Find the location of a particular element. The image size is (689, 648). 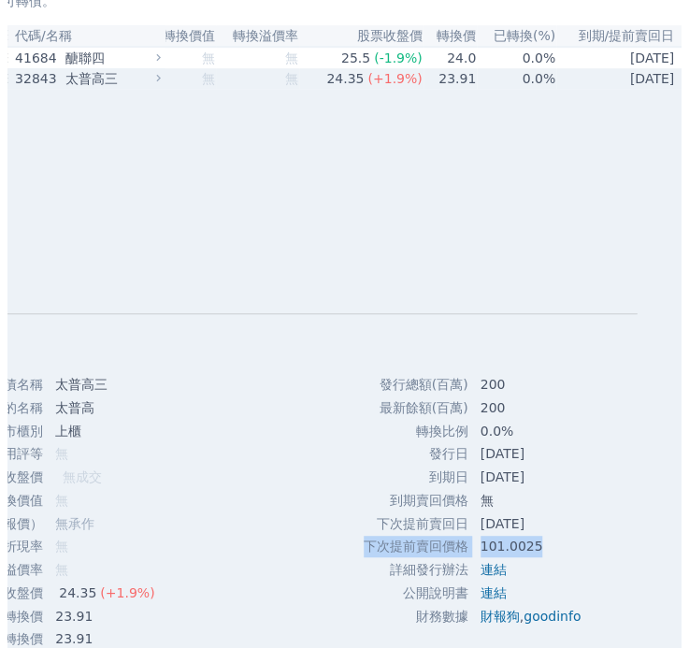

th: 代碼/名稱 is located at coordinates (86, 36).